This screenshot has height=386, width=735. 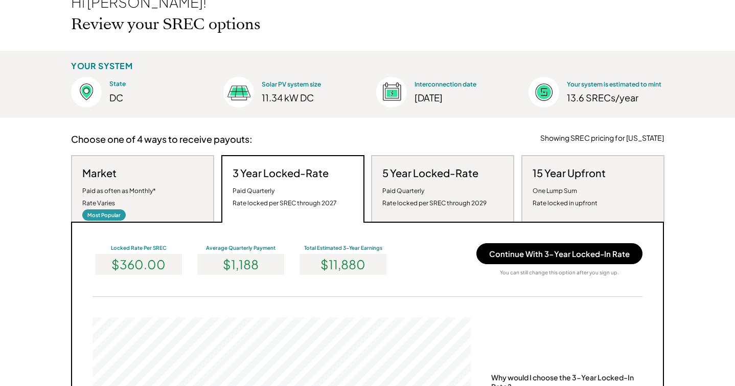 I want to click on h2: Review your SREC options, so click(x=166, y=25).